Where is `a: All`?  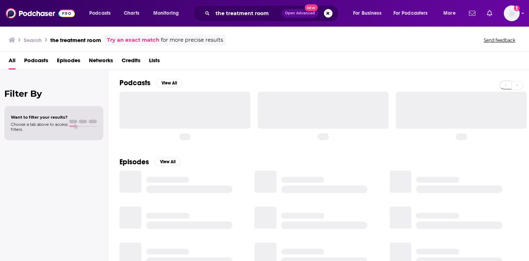 a: All is located at coordinates (12, 62).